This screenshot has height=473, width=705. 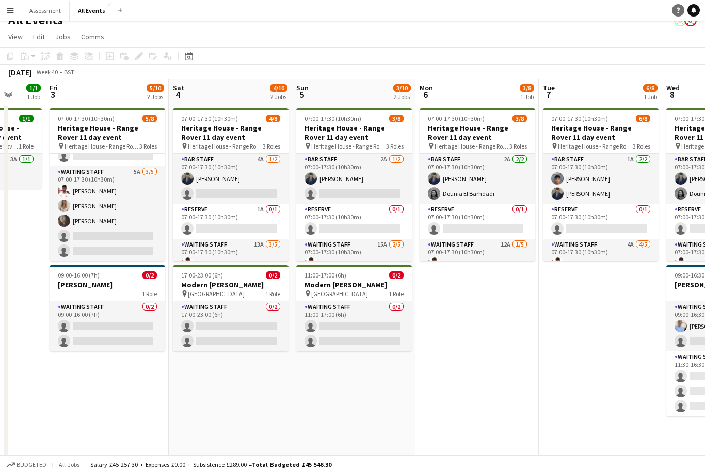 I want to click on span: 6/8, so click(x=650, y=88).